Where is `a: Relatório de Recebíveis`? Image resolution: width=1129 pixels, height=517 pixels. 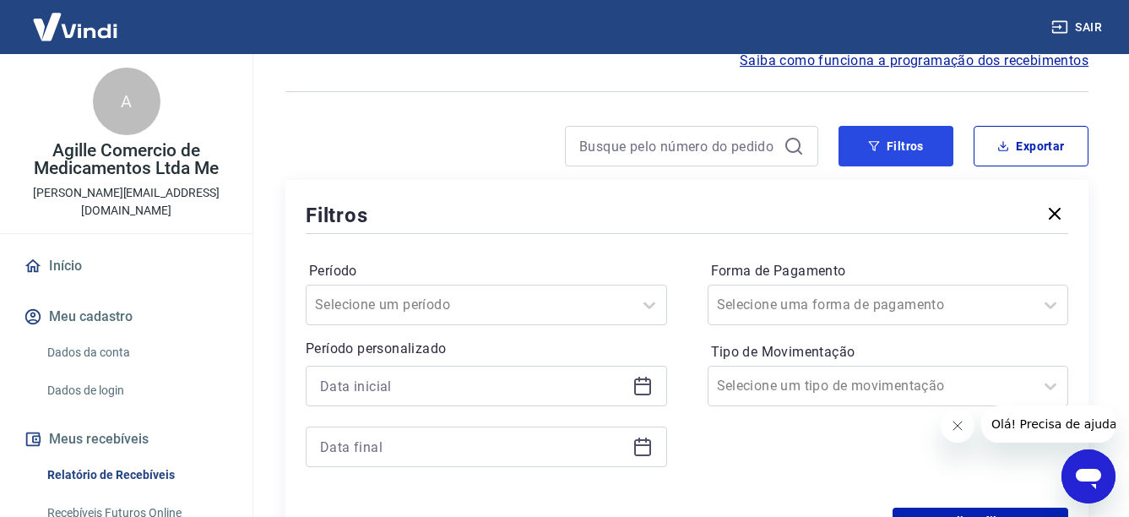
a: Relatório de Recebíveis is located at coordinates (136, 475).